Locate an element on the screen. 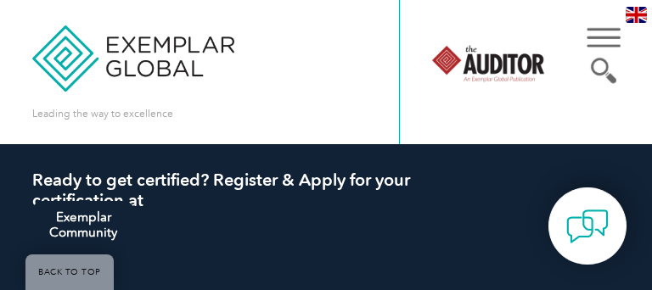 The width and height of the screenshot is (652, 290). img: contact-chat.png is located at coordinates (588, 227).